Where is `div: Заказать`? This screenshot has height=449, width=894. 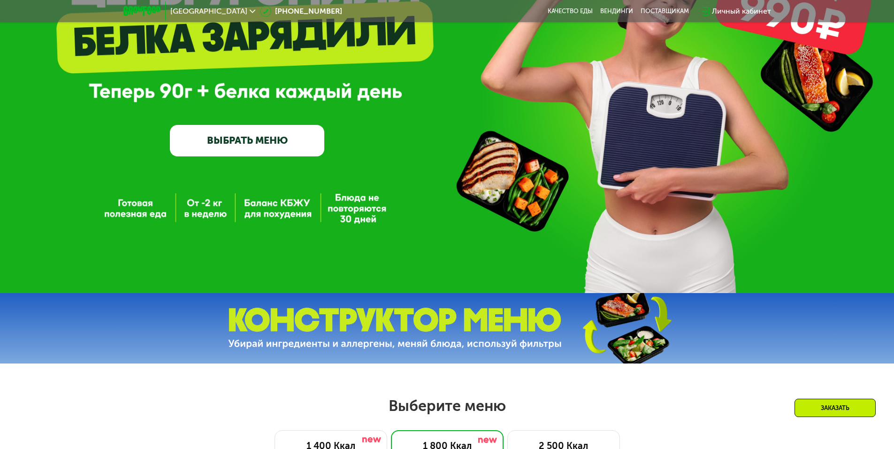 div: Заказать is located at coordinates (835, 407).